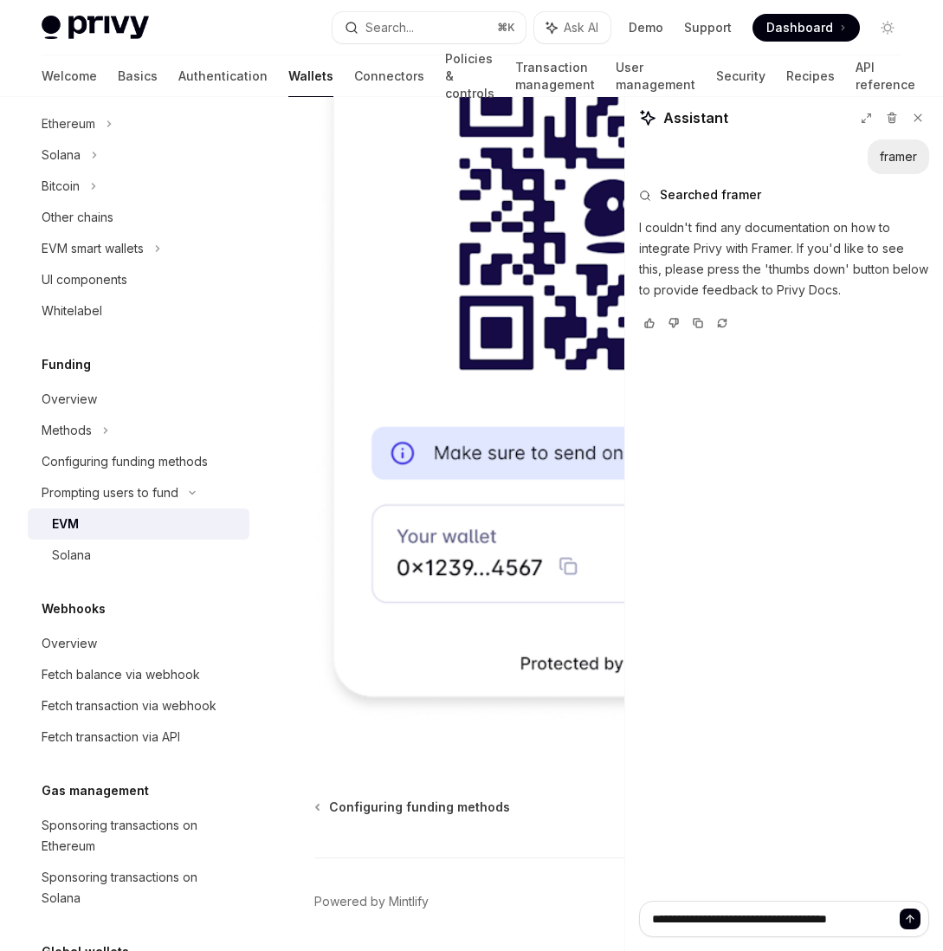 The image size is (943, 951). I want to click on span: Assistant, so click(696, 118).